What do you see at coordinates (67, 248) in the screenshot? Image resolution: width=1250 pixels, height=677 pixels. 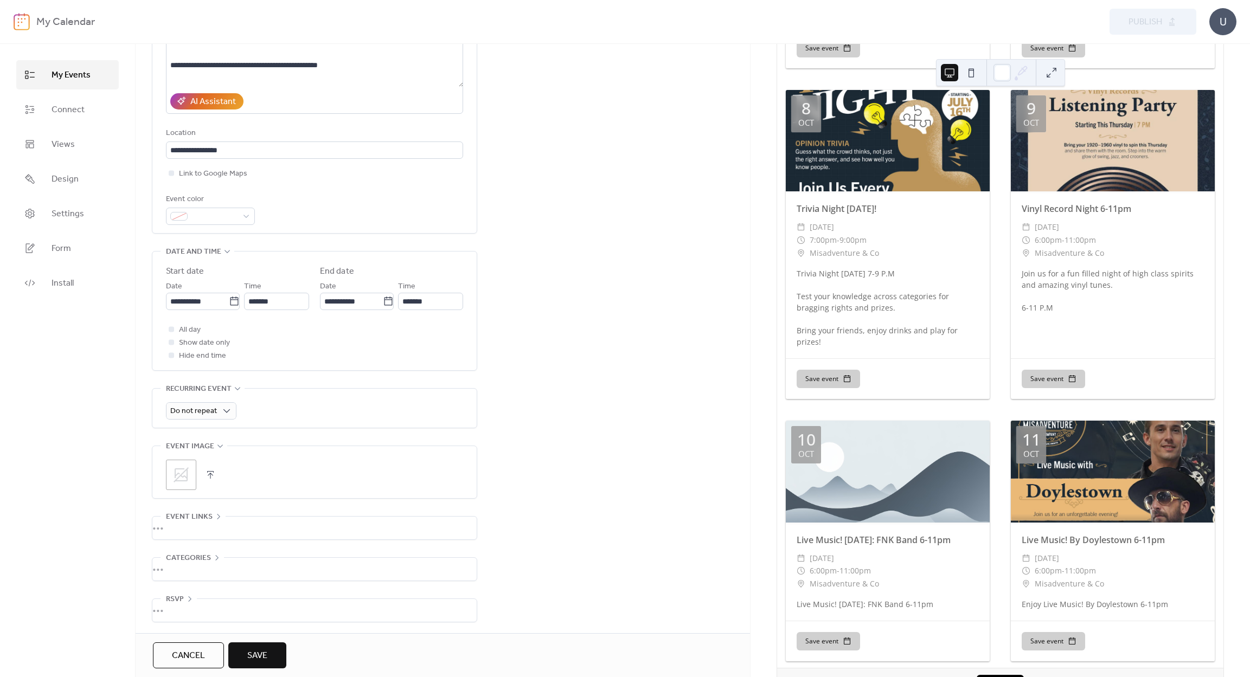 I see `a: Form` at bounding box center [67, 248].